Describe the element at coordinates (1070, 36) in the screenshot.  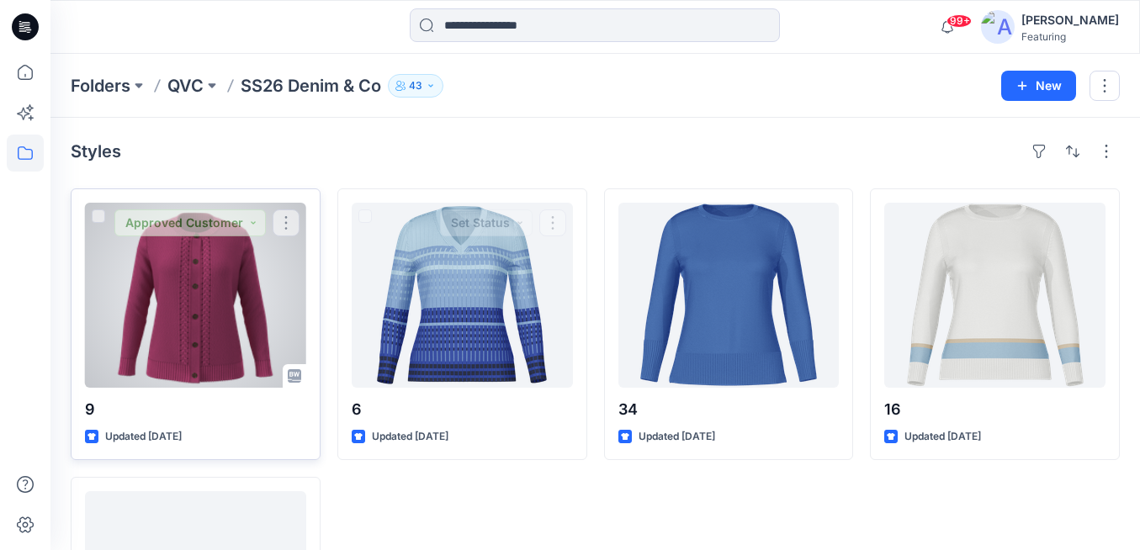
I see `div: Featuring` at that location.